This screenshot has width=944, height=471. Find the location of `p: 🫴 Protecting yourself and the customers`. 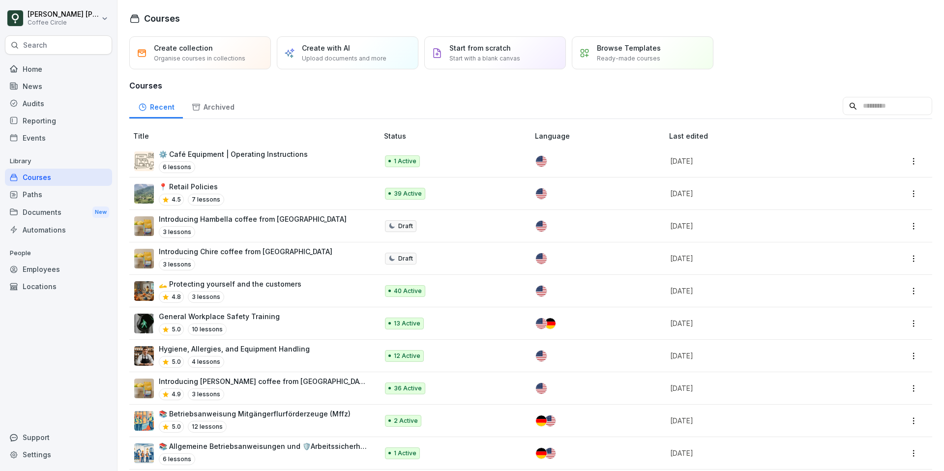

p: 🫴 Protecting yourself and the customers is located at coordinates (230, 284).